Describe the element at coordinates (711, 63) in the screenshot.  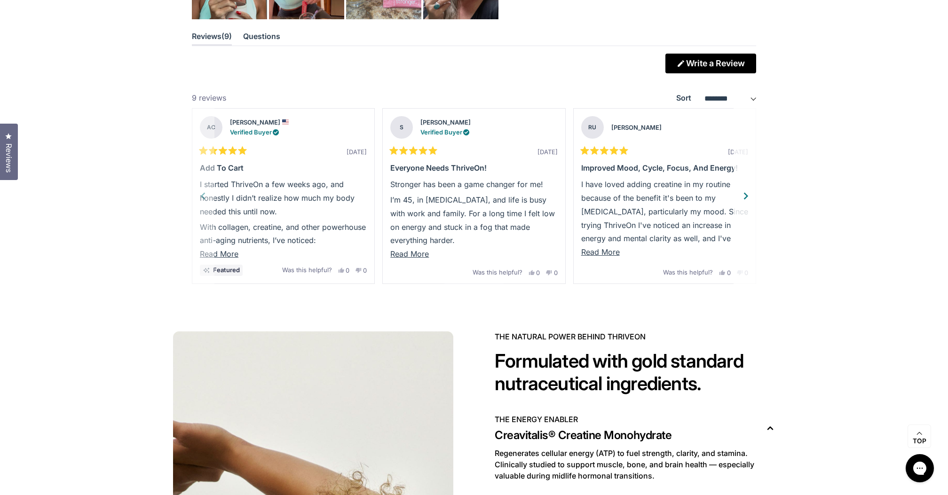
I see `a: Write a Review` at that location.